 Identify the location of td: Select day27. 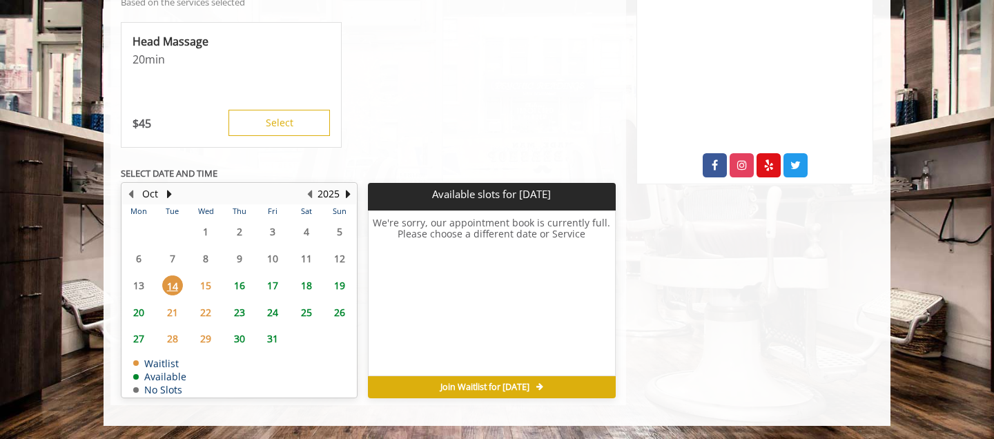
(139, 338).